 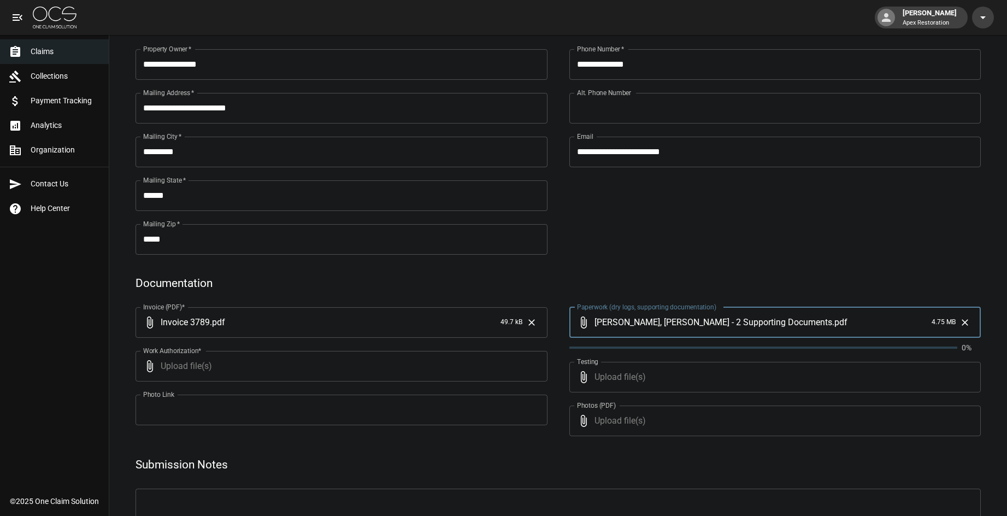 What do you see at coordinates (164, 180) in the screenshot?
I see `label: Mailing State` at bounding box center [164, 180].